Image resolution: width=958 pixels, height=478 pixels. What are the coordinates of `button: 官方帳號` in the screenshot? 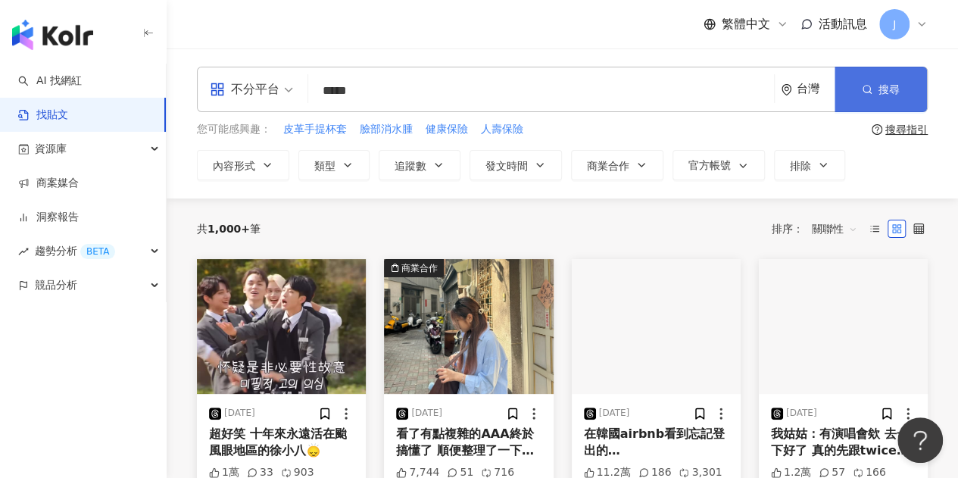 It's located at (719, 165).